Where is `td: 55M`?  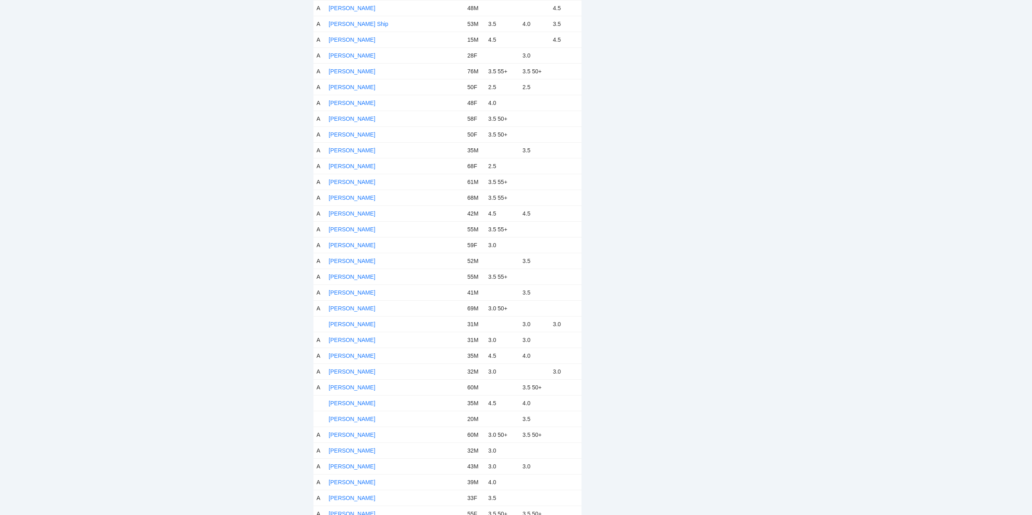
td: 55M is located at coordinates (475, 277).